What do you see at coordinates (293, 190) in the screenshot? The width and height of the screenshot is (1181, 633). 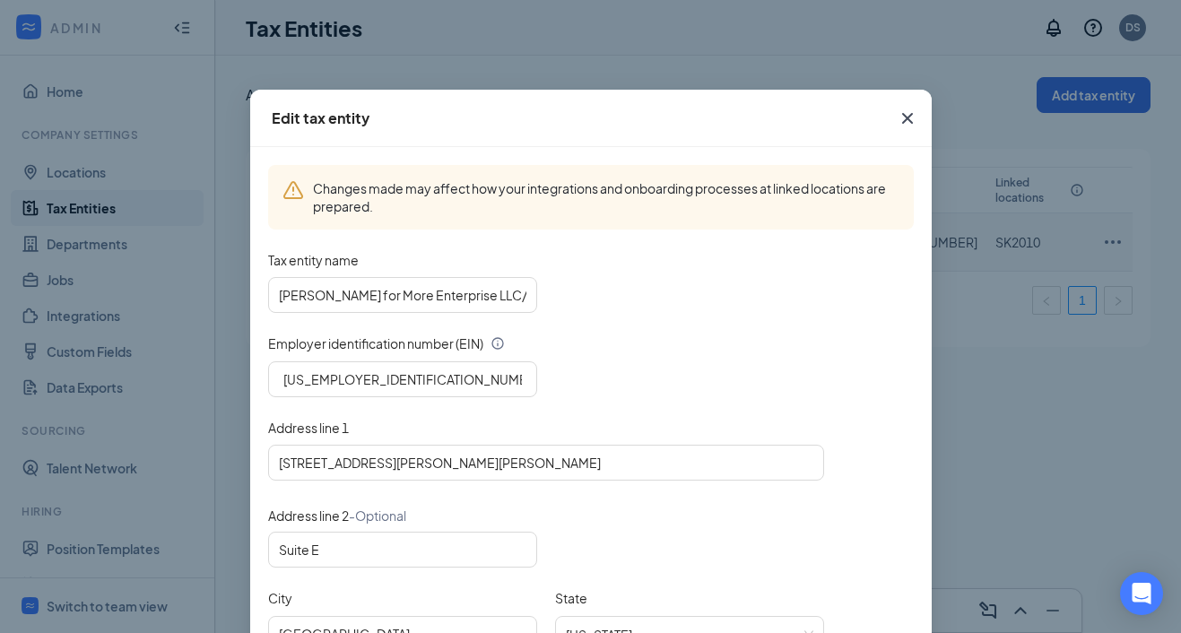 I see `svg: Warning` at bounding box center [293, 190].